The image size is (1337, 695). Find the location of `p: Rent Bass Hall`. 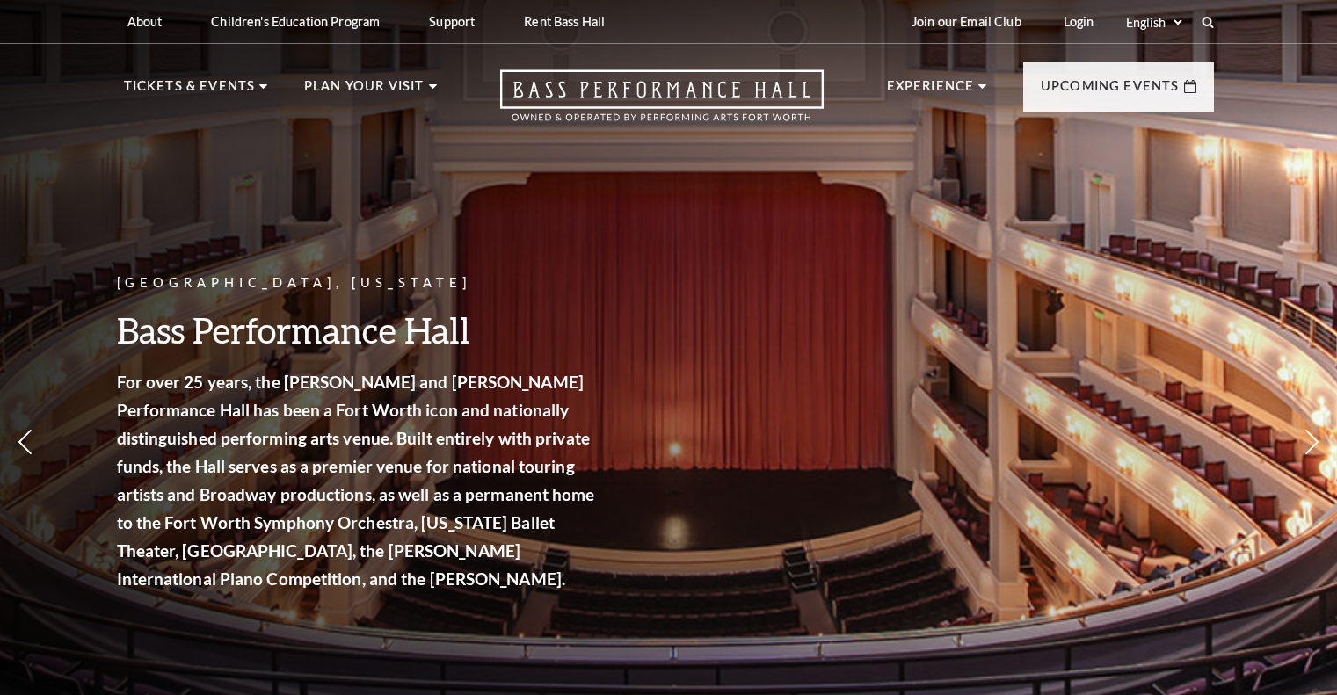

p: Rent Bass Hall is located at coordinates (564, 21).